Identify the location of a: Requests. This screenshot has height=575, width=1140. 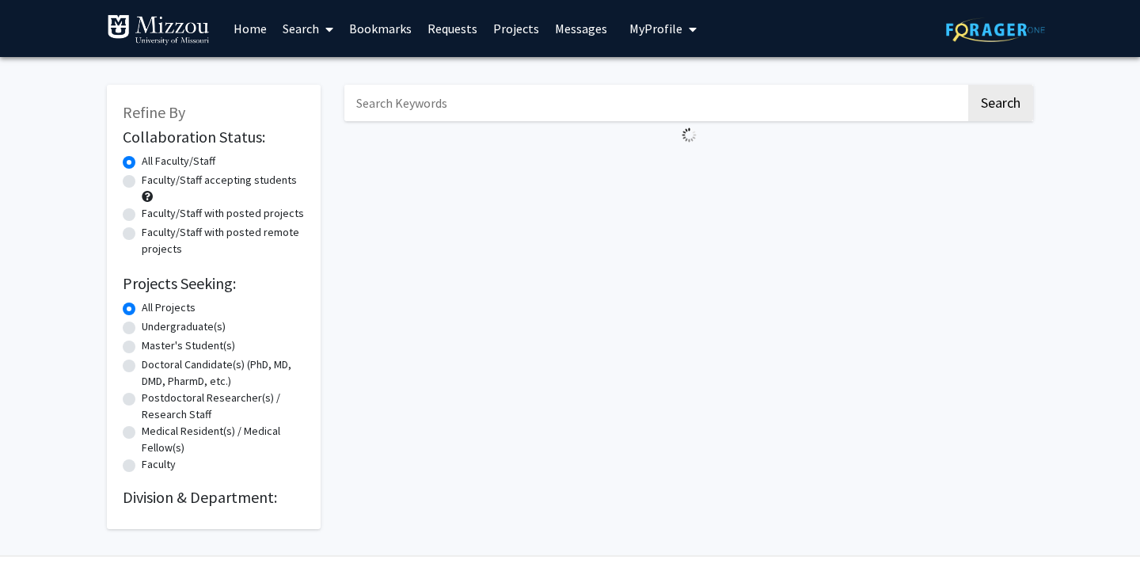
(452, 28).